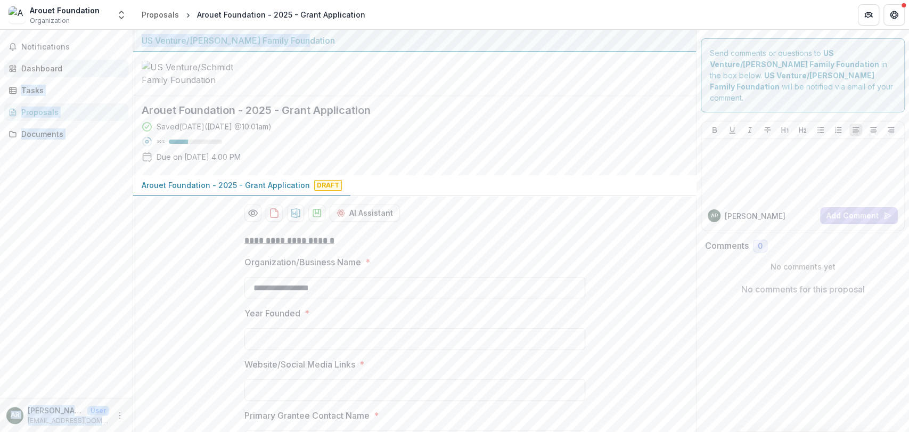 This screenshot has height=432, width=909. What do you see at coordinates (195, 73) in the screenshot?
I see `img: US Venture/Schmidt Family Foundation` at bounding box center [195, 73].